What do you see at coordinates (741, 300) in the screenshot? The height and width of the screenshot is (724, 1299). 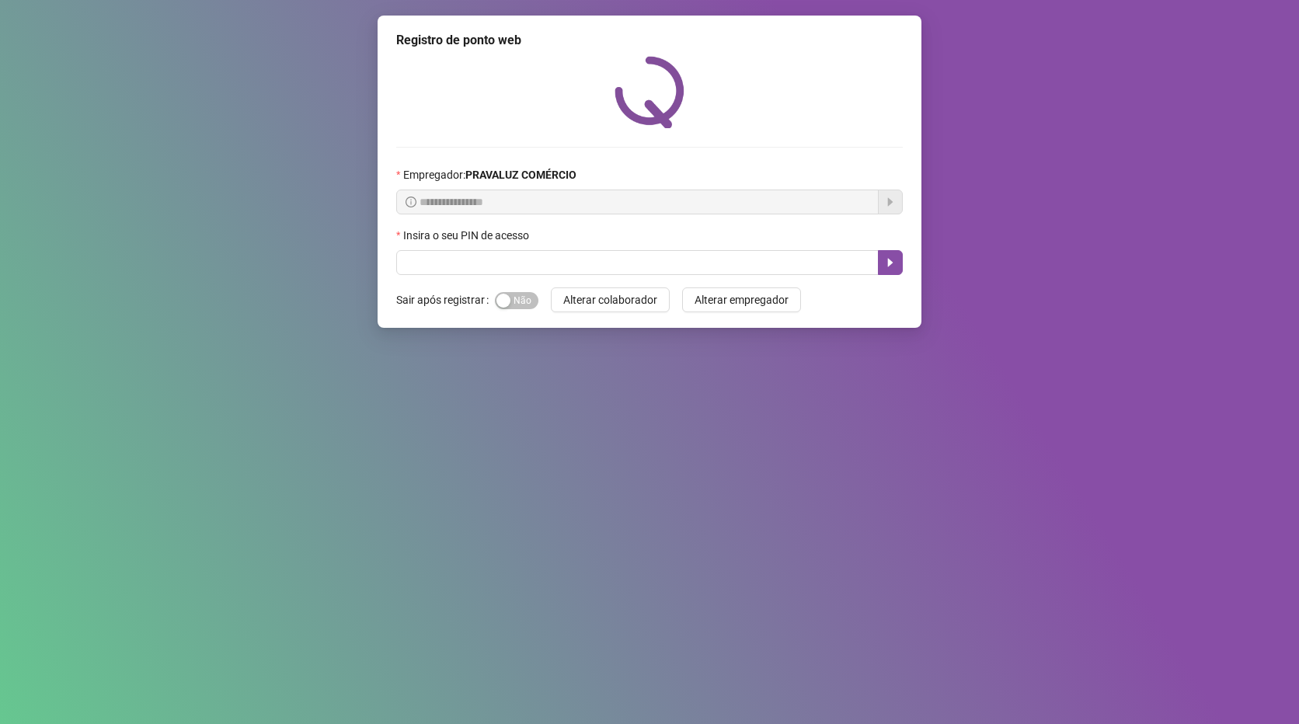 I see `button: Alterar empregador` at bounding box center [741, 300].